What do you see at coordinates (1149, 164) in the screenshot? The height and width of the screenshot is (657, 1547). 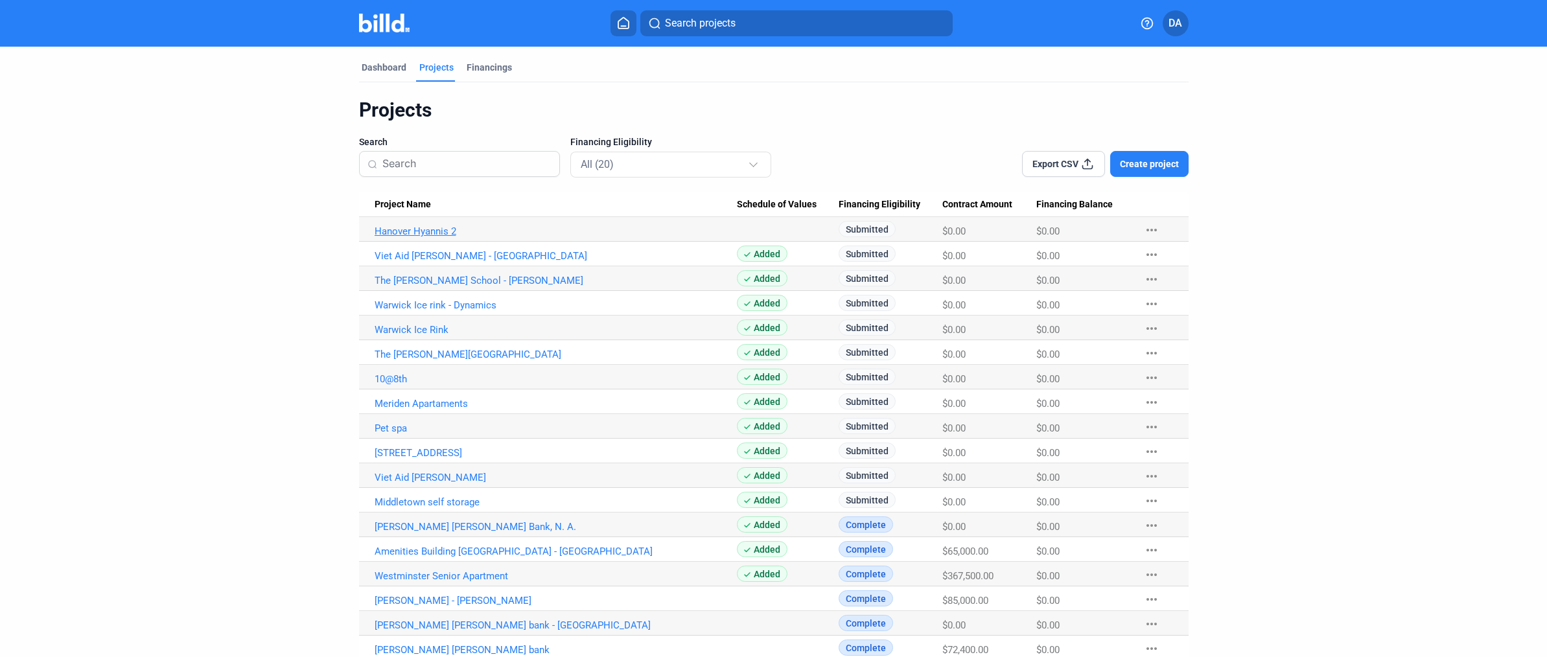 I see `button: Create project` at bounding box center [1149, 164].